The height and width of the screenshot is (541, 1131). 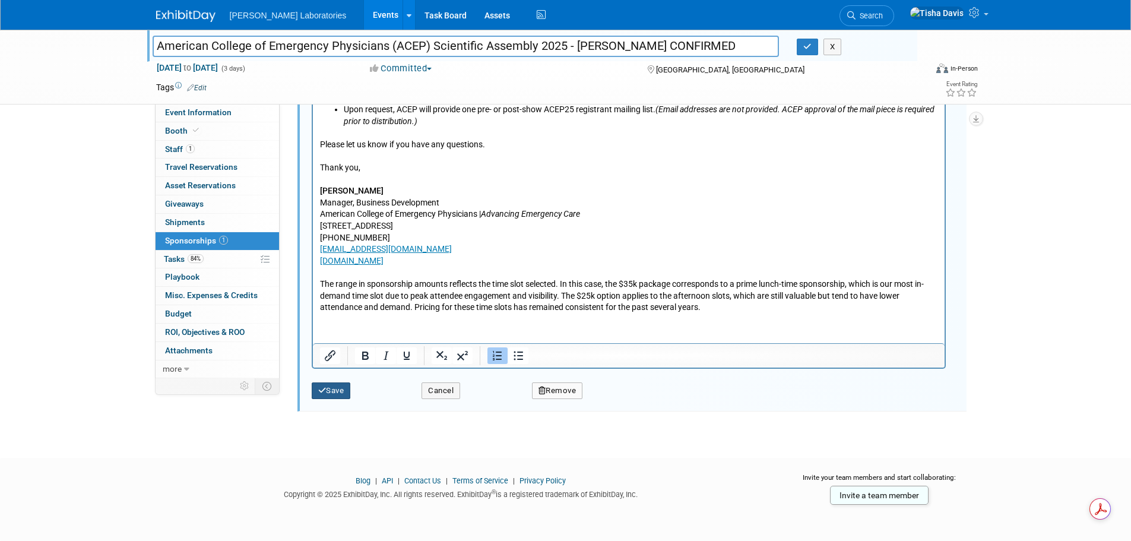 I want to click on span: 1, so click(x=190, y=148).